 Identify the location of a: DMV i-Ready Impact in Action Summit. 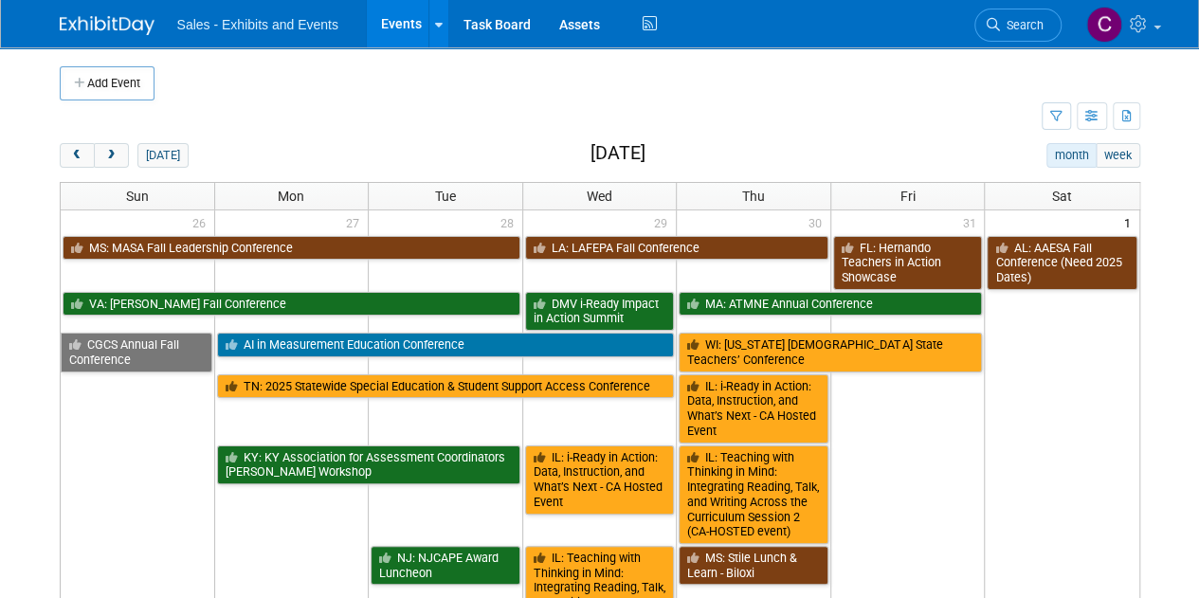
(600, 311).